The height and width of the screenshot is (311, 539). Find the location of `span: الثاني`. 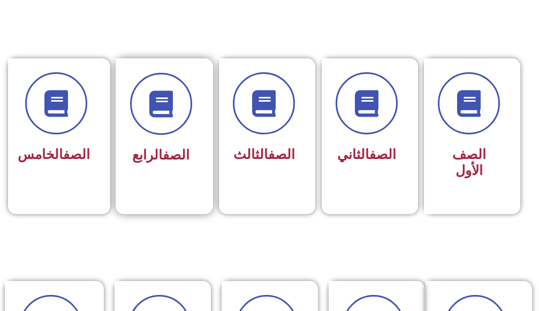

span: الثاني is located at coordinates (367, 154).